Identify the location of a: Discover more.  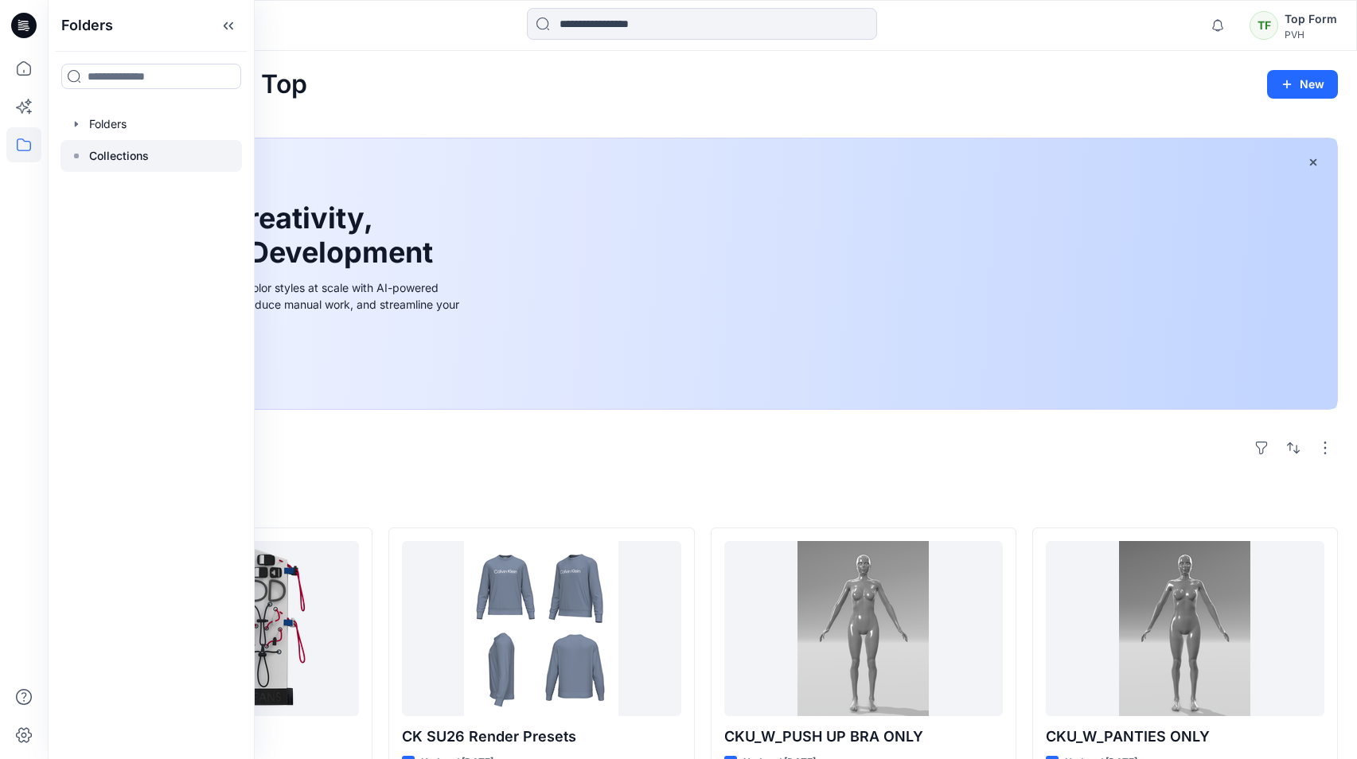
(285, 365).